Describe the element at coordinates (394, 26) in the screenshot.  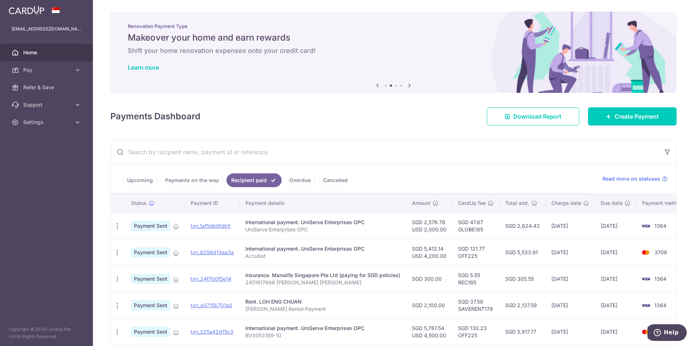
I see `p: Renovation Payment Type` at that location.